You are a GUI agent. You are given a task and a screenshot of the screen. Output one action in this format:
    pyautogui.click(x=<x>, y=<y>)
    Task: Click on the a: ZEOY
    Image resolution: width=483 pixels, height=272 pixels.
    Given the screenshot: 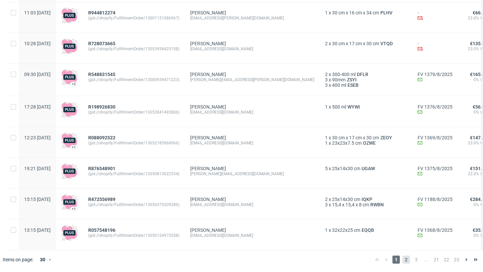 What is the action you would take?
    pyautogui.click(x=386, y=138)
    